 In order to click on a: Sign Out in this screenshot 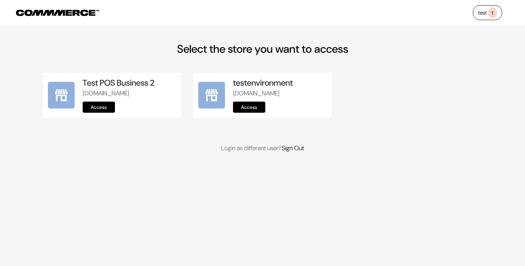, I will do `click(292, 148)`.